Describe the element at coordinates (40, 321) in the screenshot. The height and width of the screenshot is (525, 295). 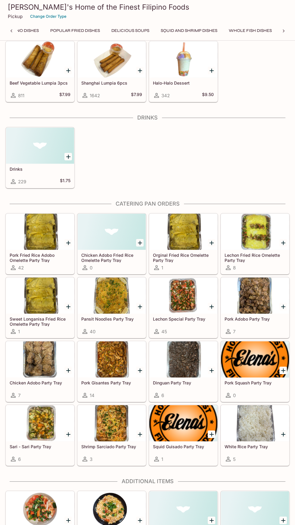
I see `h5: Sweet Longanisa Fried Rice Omelette Party Tray` at that location.